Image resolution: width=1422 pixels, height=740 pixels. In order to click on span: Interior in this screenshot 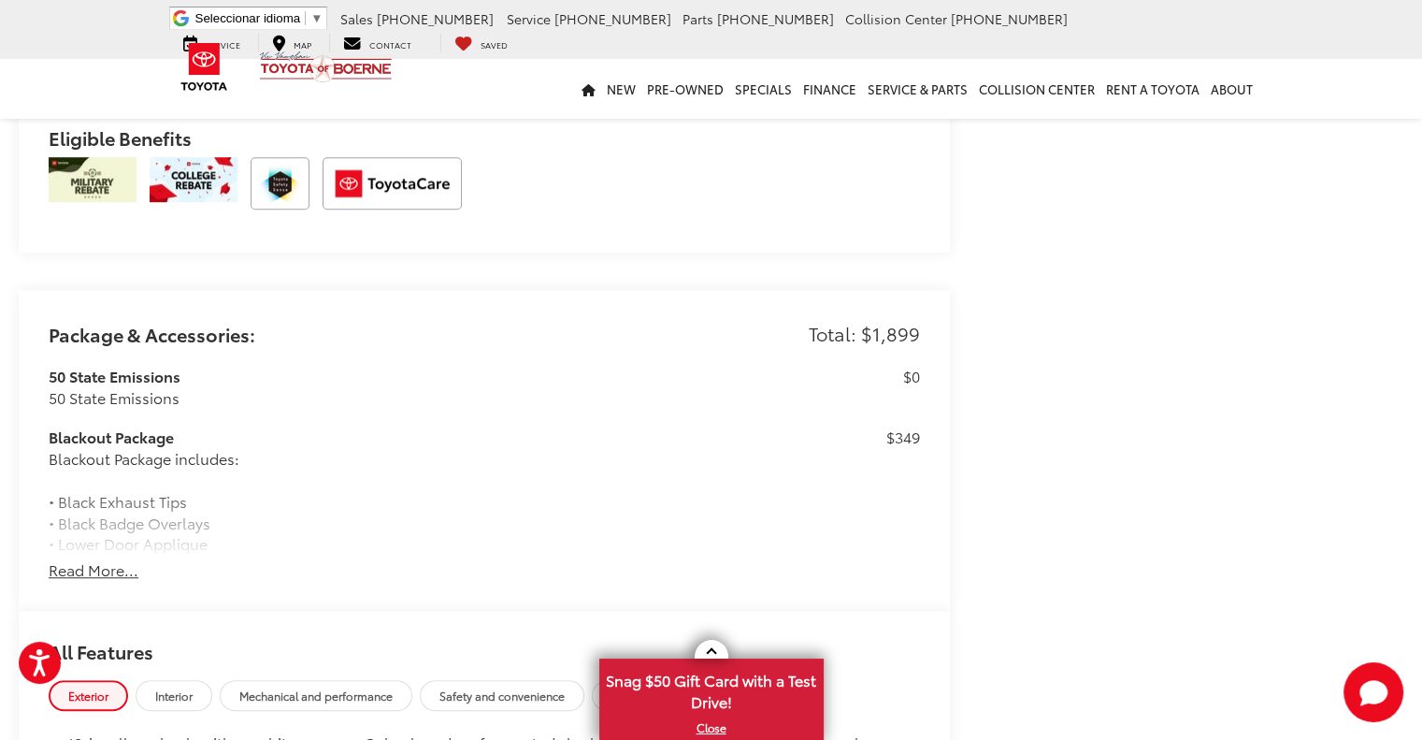, I will do `click(174, 695)`.